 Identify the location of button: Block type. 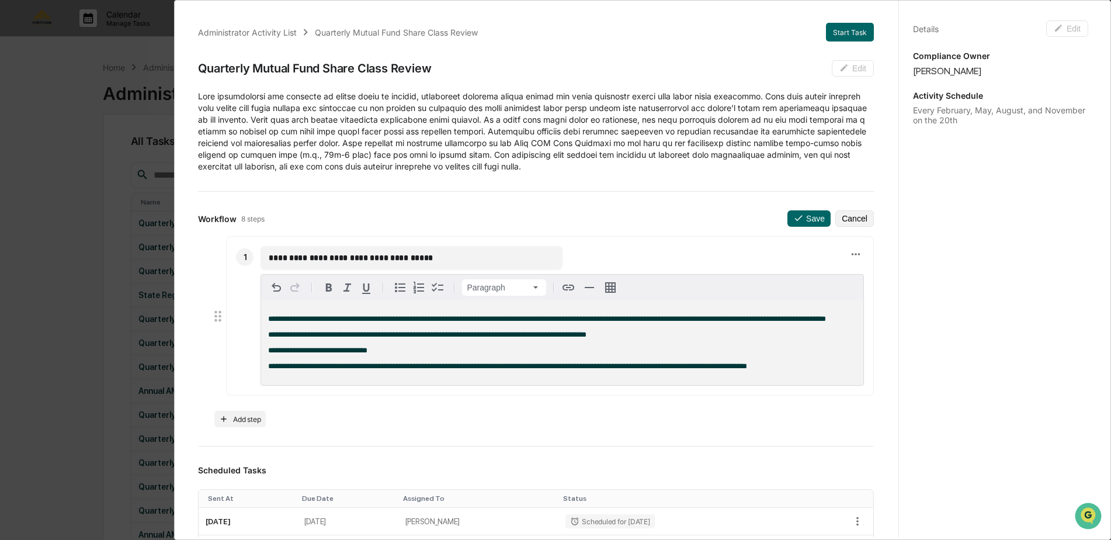
(504, 287).